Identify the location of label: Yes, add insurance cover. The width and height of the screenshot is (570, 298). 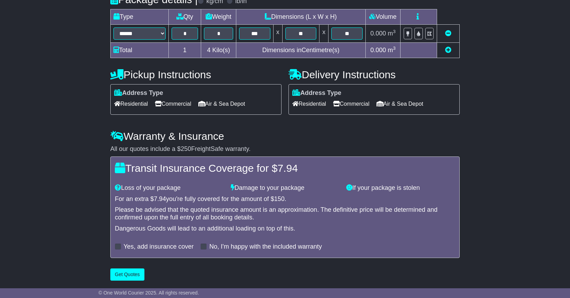
(158, 247).